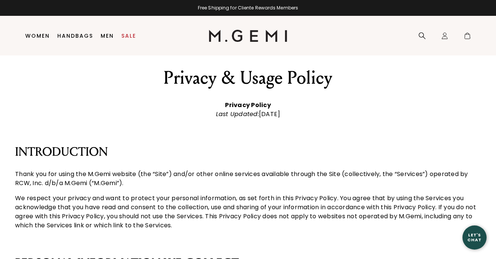  Describe the element at coordinates (107, 36) in the screenshot. I see `a: Men` at that location.